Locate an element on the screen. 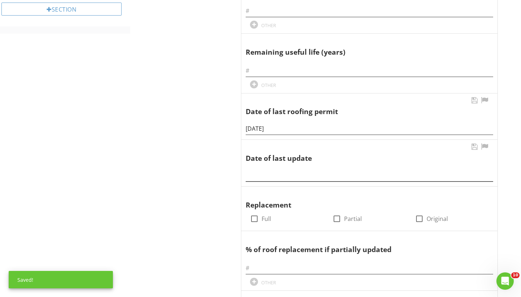 This screenshot has height=297, width=521. label: Original is located at coordinates (437, 219).